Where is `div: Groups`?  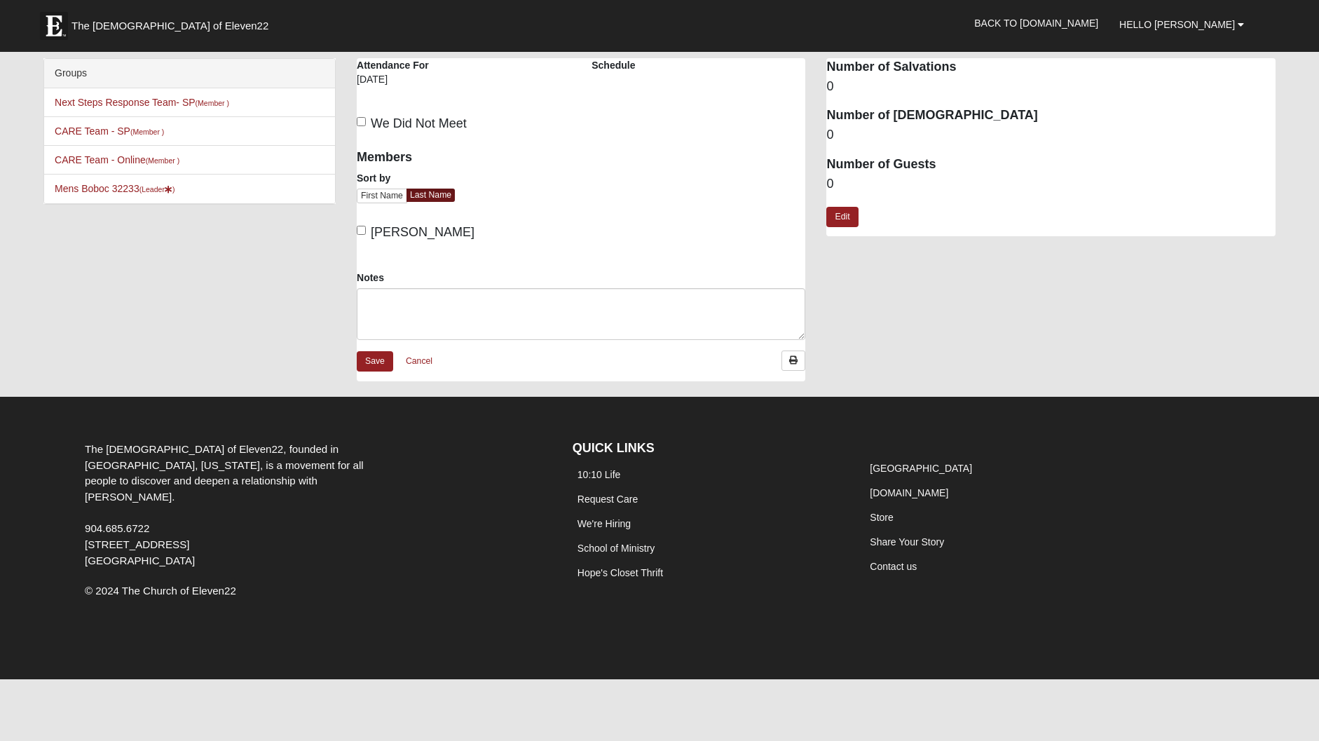
div: Groups is located at coordinates (189, 74).